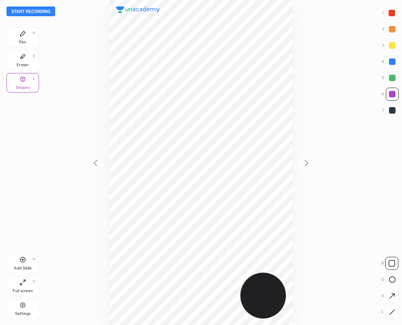  Describe the element at coordinates (138, 10) in the screenshot. I see `img: logo.38c385cc.svg` at that location.